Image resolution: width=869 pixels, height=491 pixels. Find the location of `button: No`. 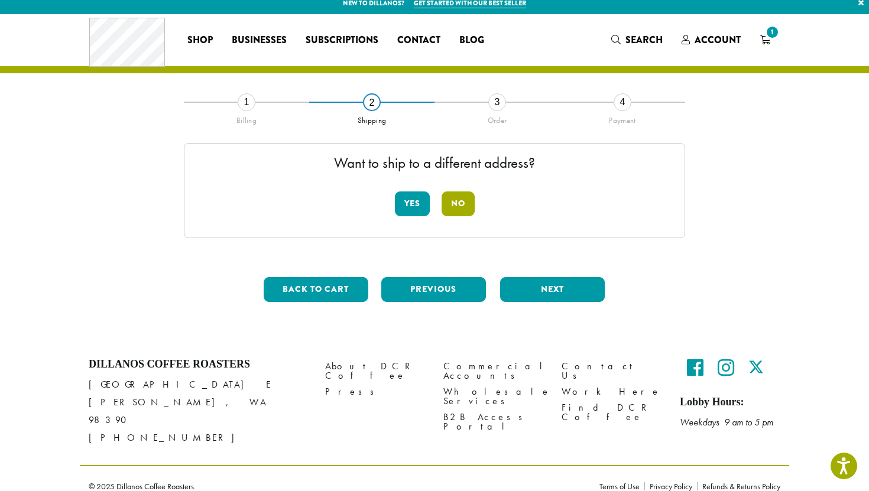

button: No is located at coordinates (458, 204).